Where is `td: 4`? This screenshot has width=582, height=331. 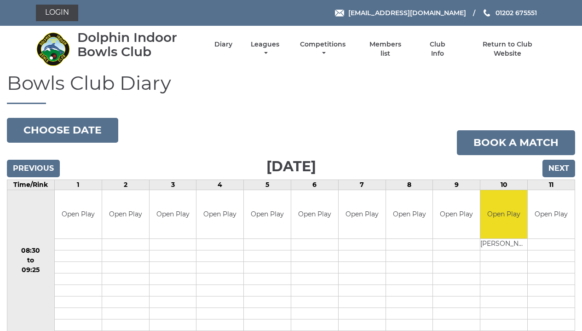 td: 4 is located at coordinates (220, 185).